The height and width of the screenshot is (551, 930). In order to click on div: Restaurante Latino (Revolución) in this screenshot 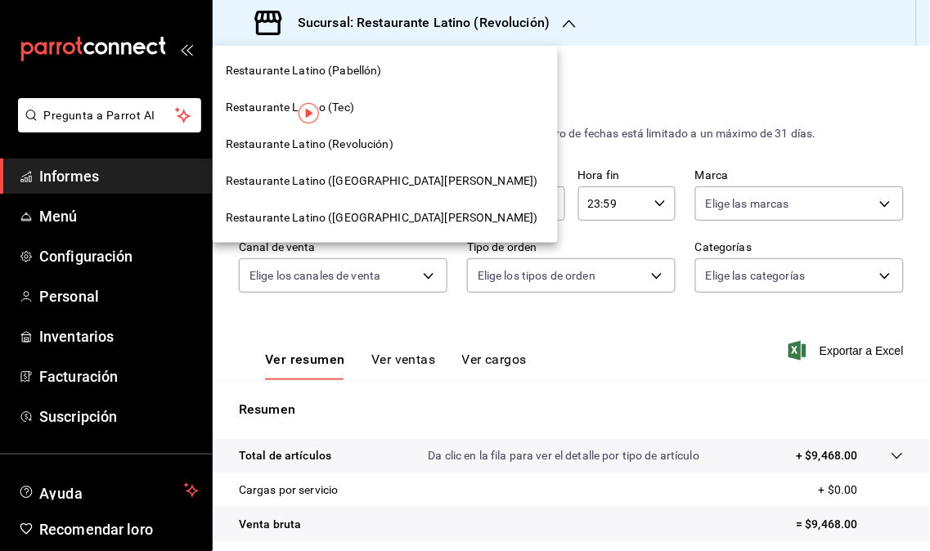, I will do `click(385, 144)`.